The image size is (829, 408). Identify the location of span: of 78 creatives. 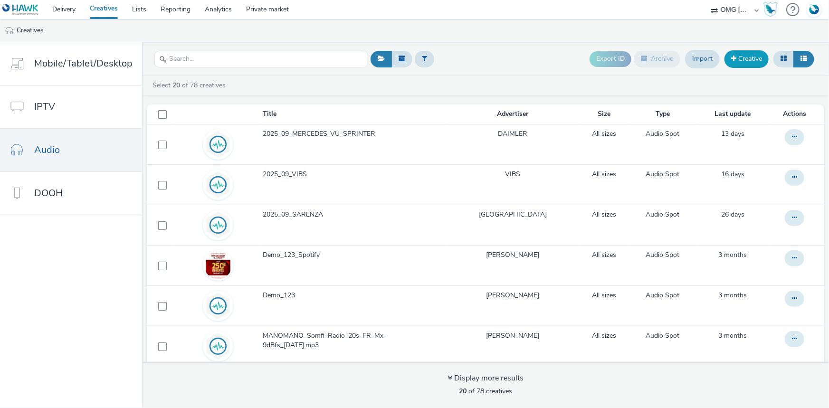
(485, 391).